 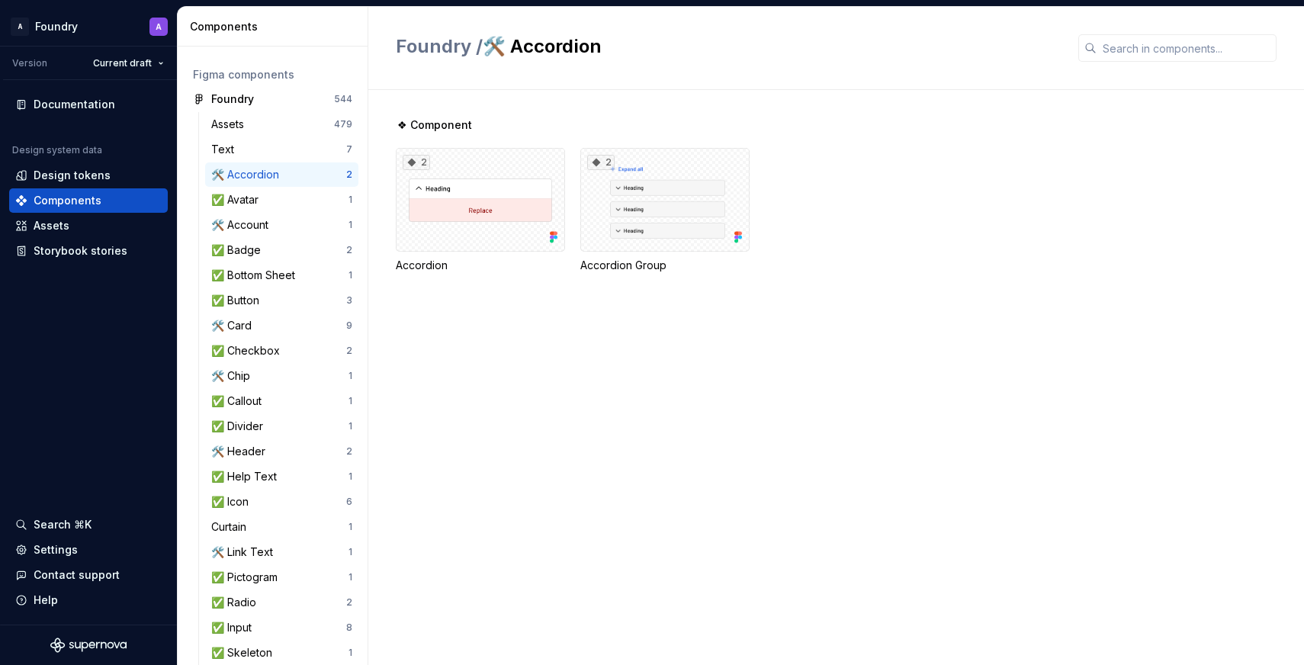 I want to click on div: Curtain, so click(x=232, y=527).